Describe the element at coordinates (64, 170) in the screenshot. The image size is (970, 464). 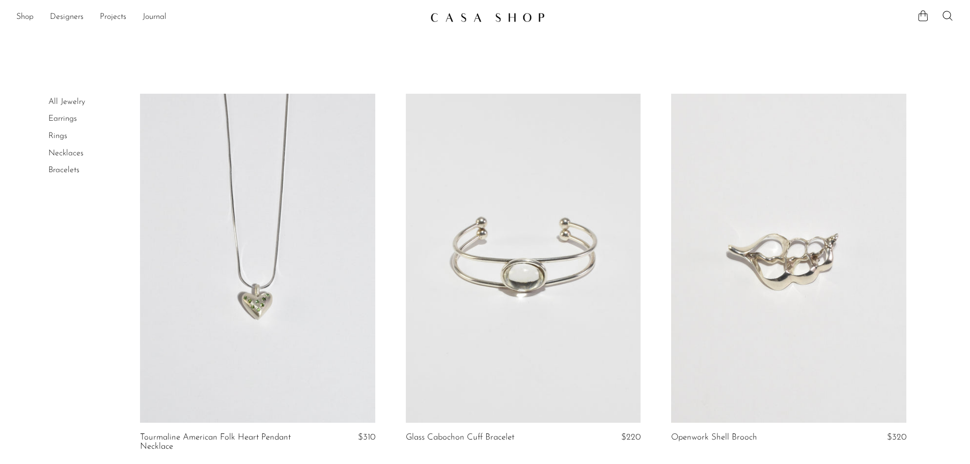
I see `a: Bracelets` at that location.